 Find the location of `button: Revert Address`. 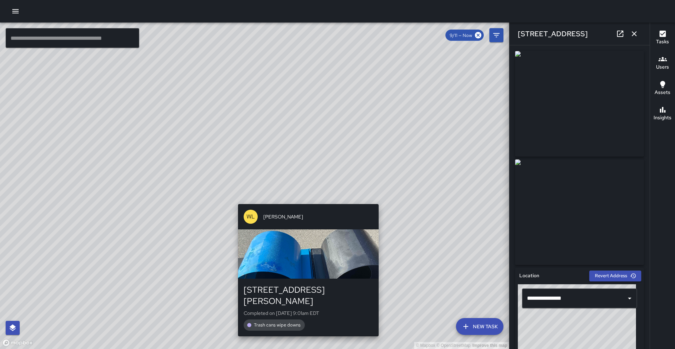

button: Revert Address is located at coordinates (615, 276).